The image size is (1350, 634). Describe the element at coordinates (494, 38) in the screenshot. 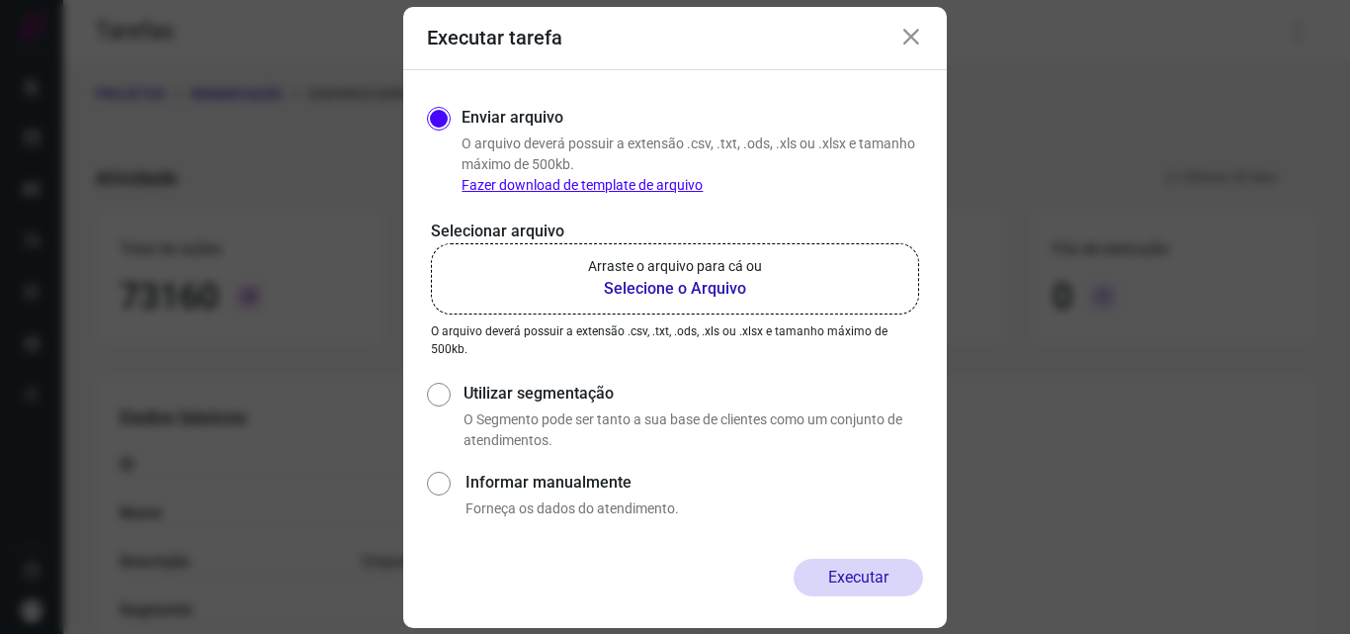

I see `h3: Executar tarefa` at that location.